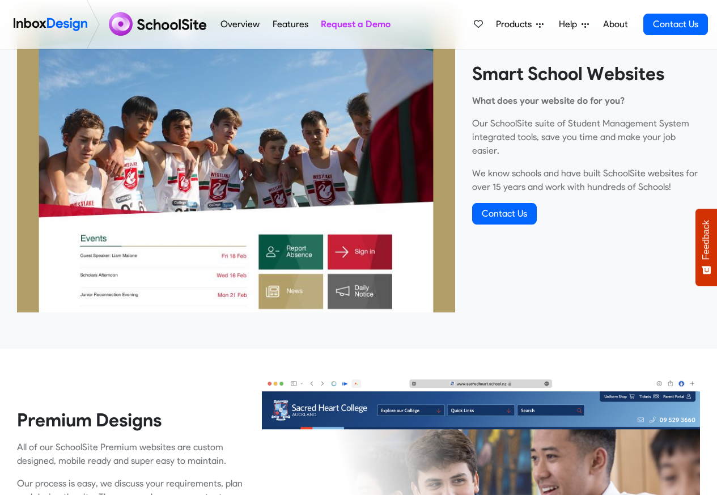 The width and height of the screenshot is (717, 495). Describe the element at coordinates (586, 137) in the screenshot. I see `p: Our SchoolSite suite of Student Management System integrated tools, save you time and make your j...` at that location.